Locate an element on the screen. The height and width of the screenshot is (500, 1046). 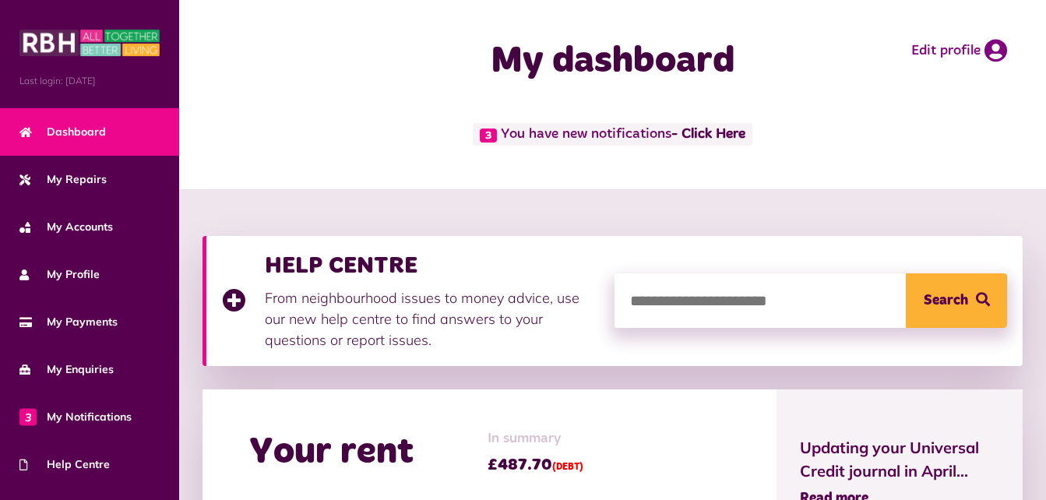
span: Dashboard is located at coordinates (62, 132).